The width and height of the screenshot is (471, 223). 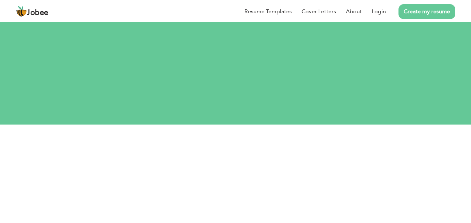 What do you see at coordinates (319, 12) in the screenshot?
I see `a: Cover Letters` at bounding box center [319, 12].